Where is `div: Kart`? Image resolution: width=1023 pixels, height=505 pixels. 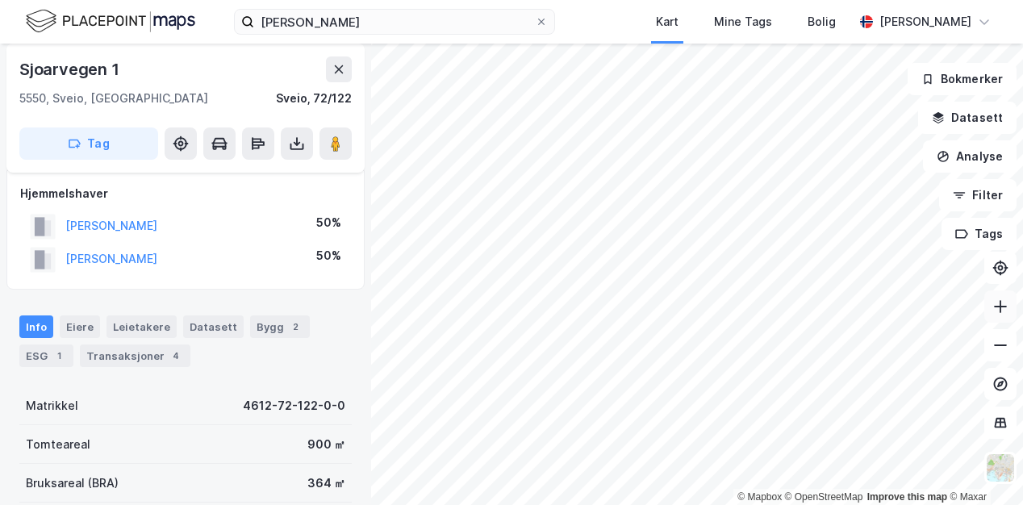
div: Kart is located at coordinates (667, 22).